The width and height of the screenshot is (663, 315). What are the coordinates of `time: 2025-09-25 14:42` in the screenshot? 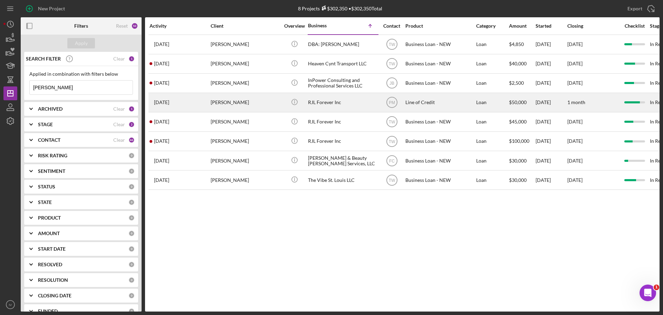 It's located at (162, 102).